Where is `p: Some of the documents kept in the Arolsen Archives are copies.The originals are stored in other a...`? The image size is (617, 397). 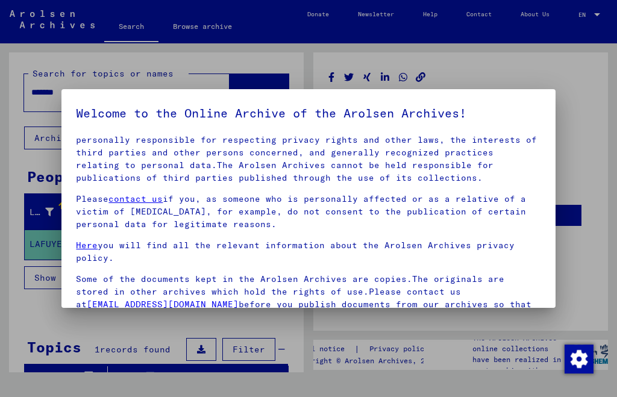
p: Some of the documents kept in the Arolsen Archives are copies.The originals are stored in other a... is located at coordinates (308, 298).